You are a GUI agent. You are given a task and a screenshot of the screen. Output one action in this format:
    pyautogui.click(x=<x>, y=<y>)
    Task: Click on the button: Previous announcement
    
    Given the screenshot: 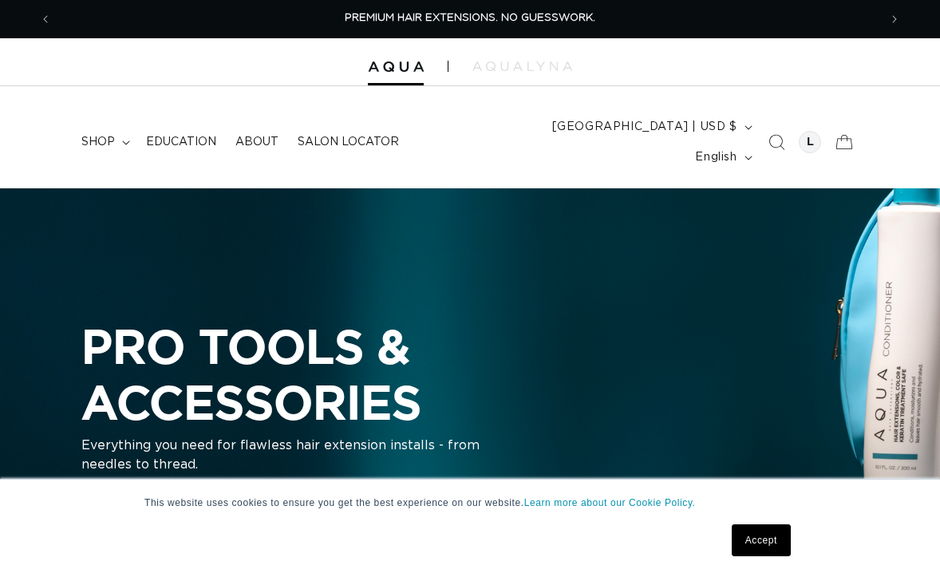 What is the action you would take?
    pyautogui.click(x=45, y=19)
    